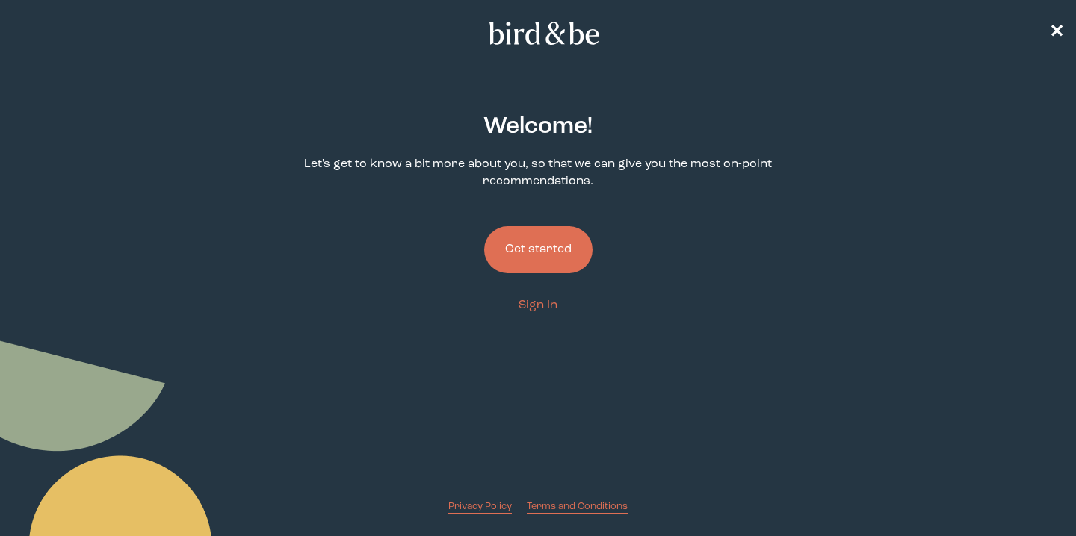  What do you see at coordinates (538, 250) in the screenshot?
I see `a: Get started` at bounding box center [538, 250].